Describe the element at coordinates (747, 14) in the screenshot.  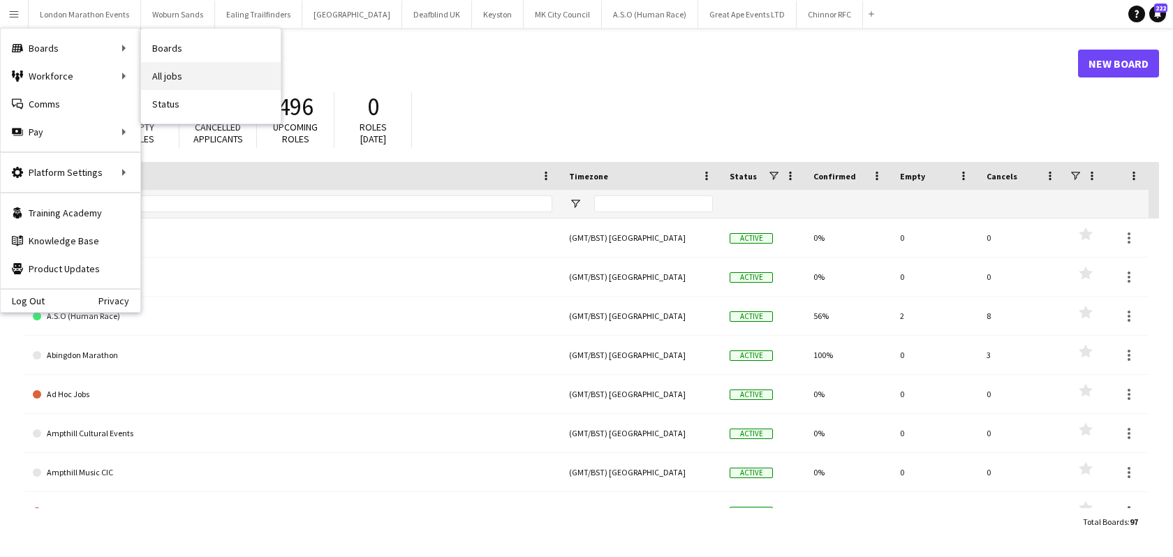
I see `button: Great Ape Events LTD` at that location.